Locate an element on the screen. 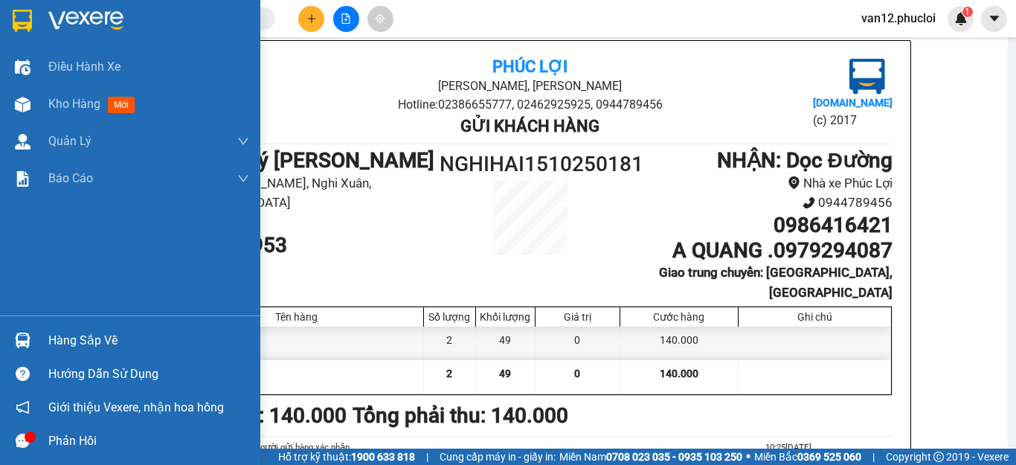 The image size is (1016, 465). span: Cung cấp máy in - giấy in: is located at coordinates (498, 457).